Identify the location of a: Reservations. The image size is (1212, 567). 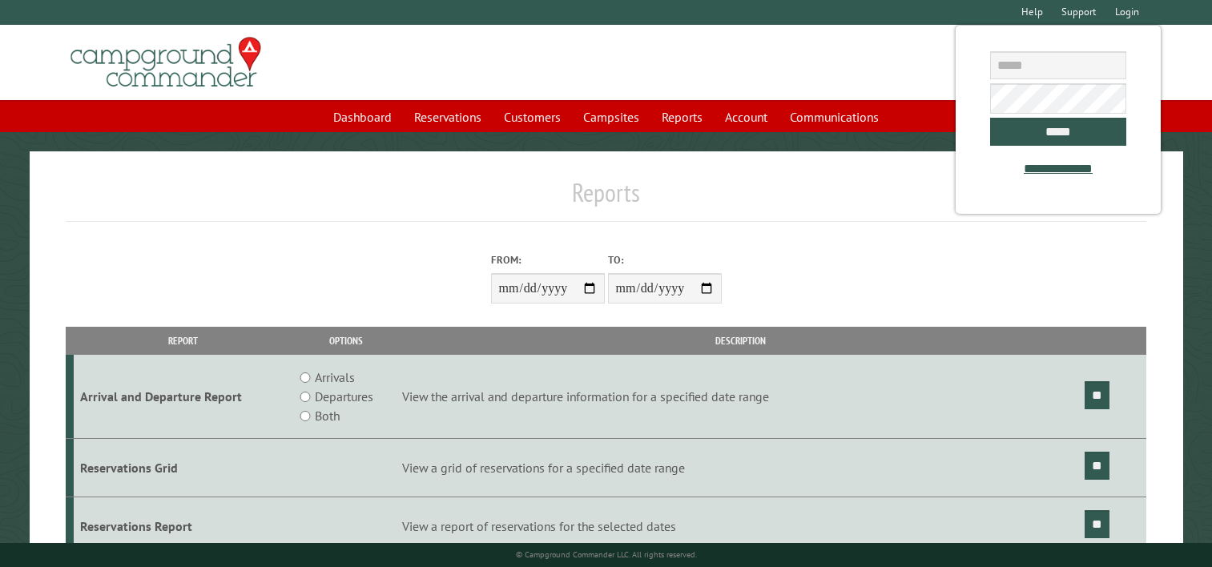
(448, 117).